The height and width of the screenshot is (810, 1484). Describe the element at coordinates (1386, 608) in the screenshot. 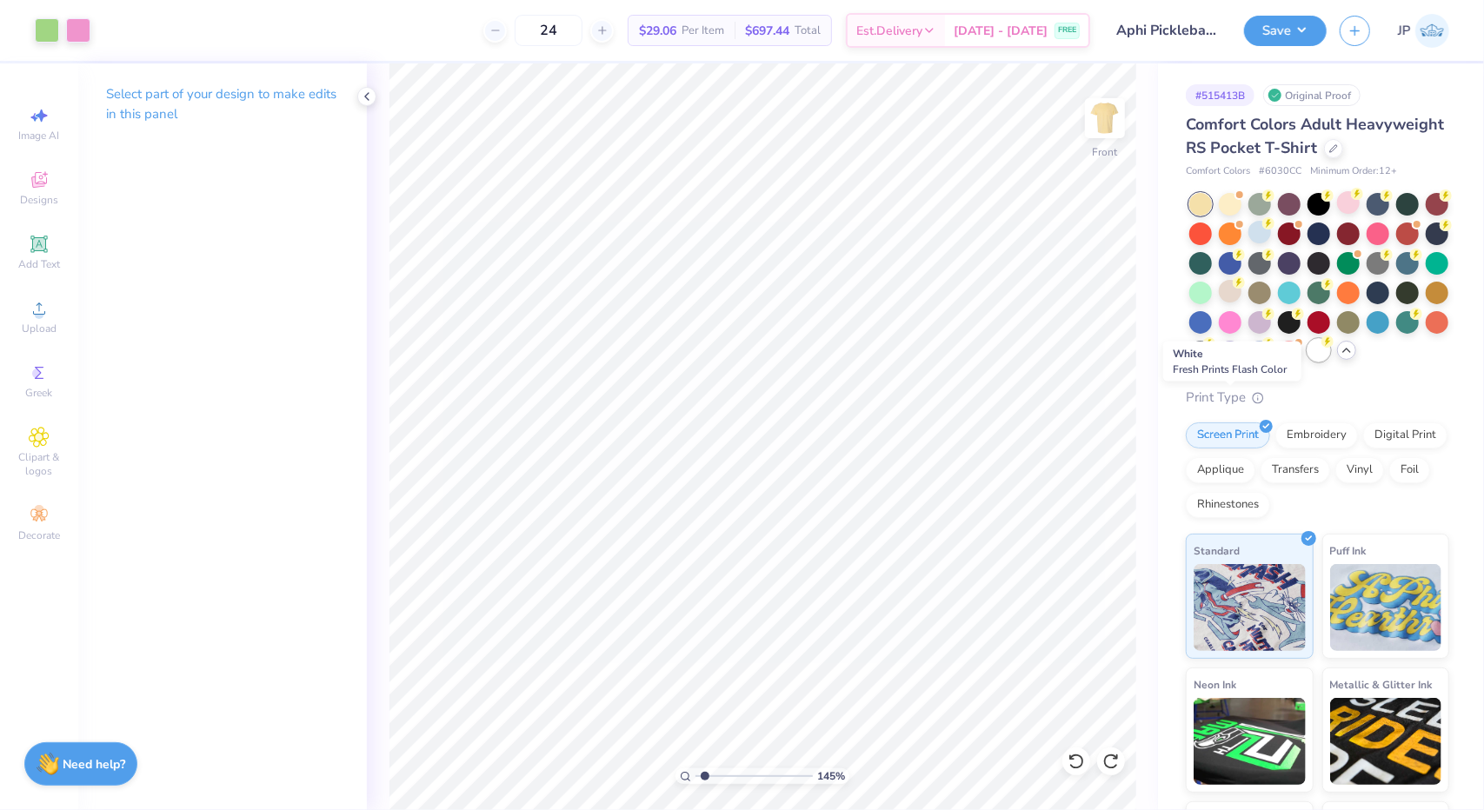

I see `img: Puff Ink` at that location.